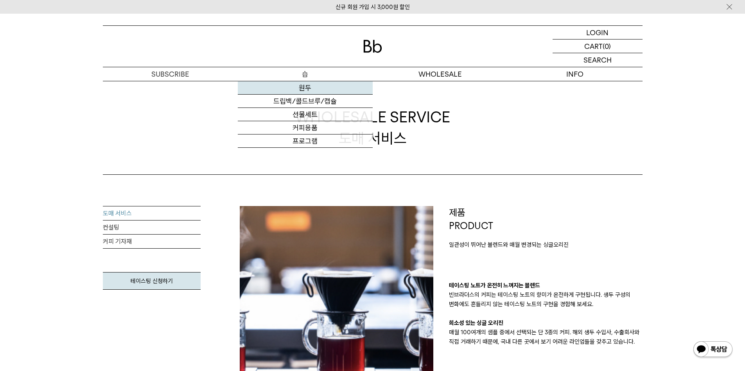  I want to click on img: 로고, so click(373, 46).